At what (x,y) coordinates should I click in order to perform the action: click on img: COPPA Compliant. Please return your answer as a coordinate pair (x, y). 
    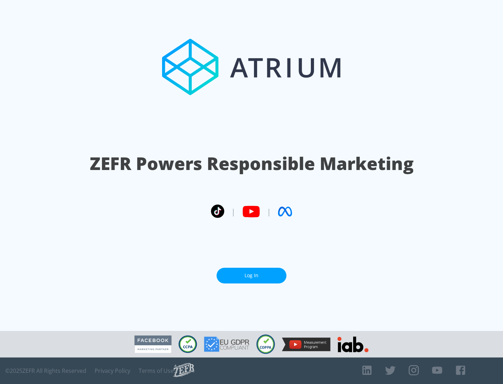
    Looking at the image, I should click on (266, 345).